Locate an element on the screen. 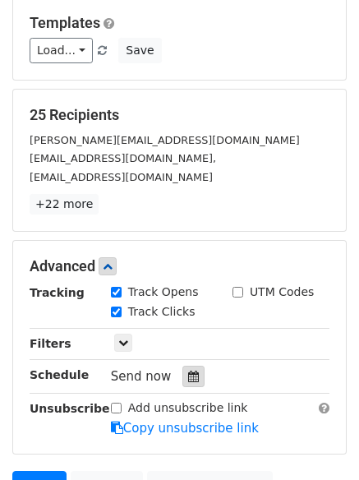  label: Track Clicks is located at coordinates (162, 312).